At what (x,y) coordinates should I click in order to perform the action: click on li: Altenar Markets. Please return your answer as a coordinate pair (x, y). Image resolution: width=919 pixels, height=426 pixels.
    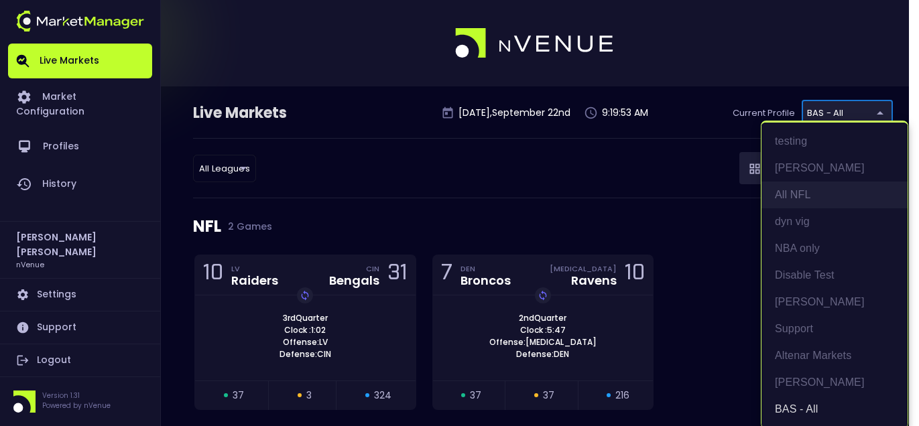
    Looking at the image, I should click on (835, 356).